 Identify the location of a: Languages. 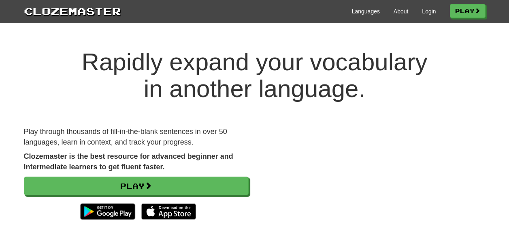
(366, 11).